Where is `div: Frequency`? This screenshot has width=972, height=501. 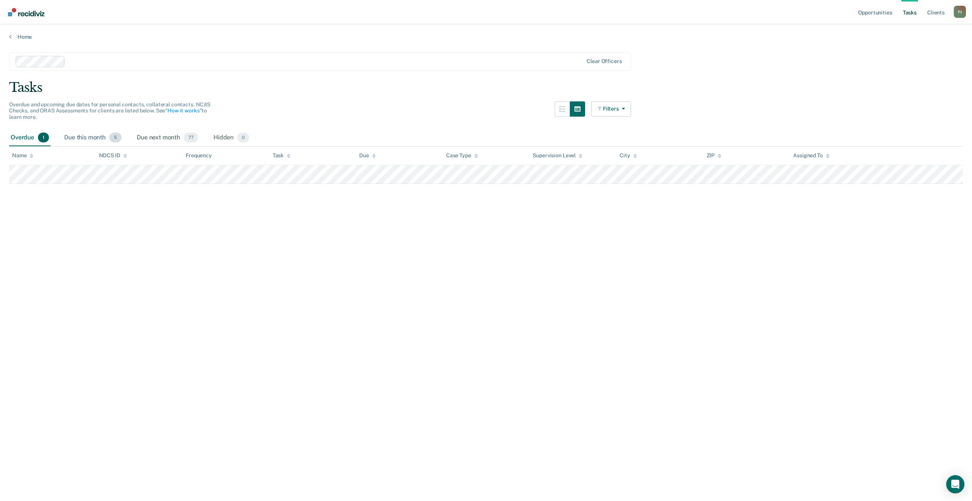
div: Frequency is located at coordinates (199, 155).